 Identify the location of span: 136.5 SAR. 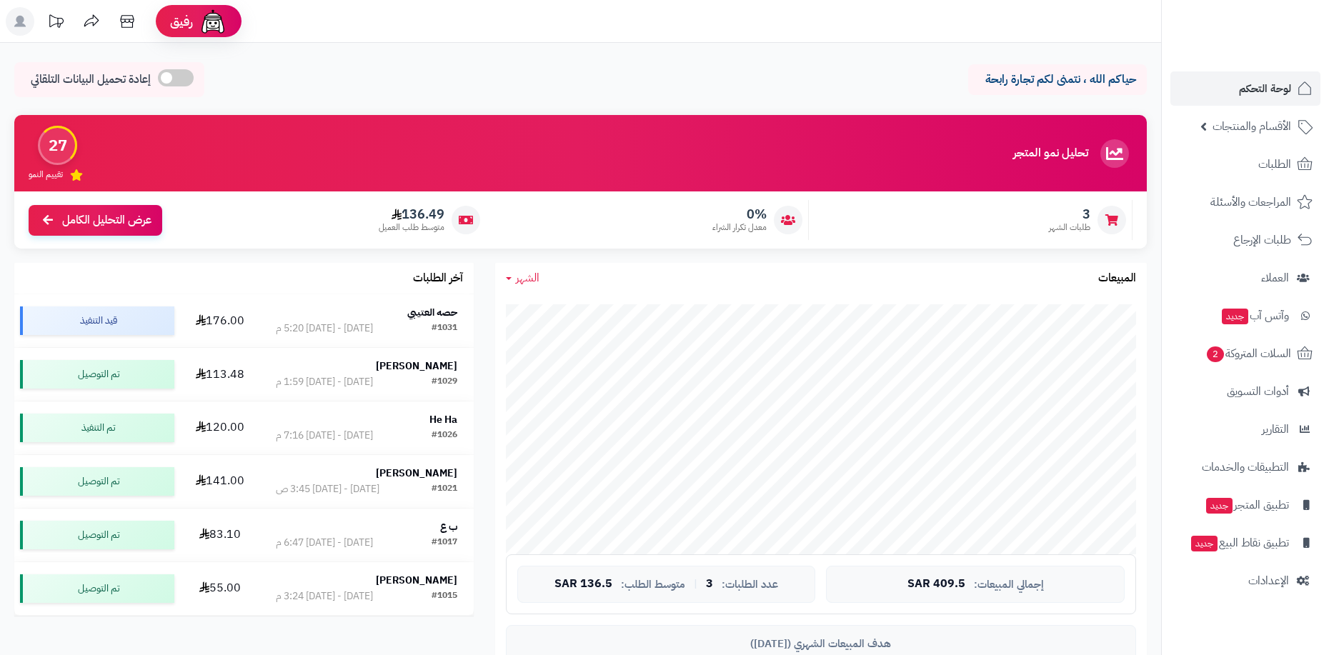
(583, 585).